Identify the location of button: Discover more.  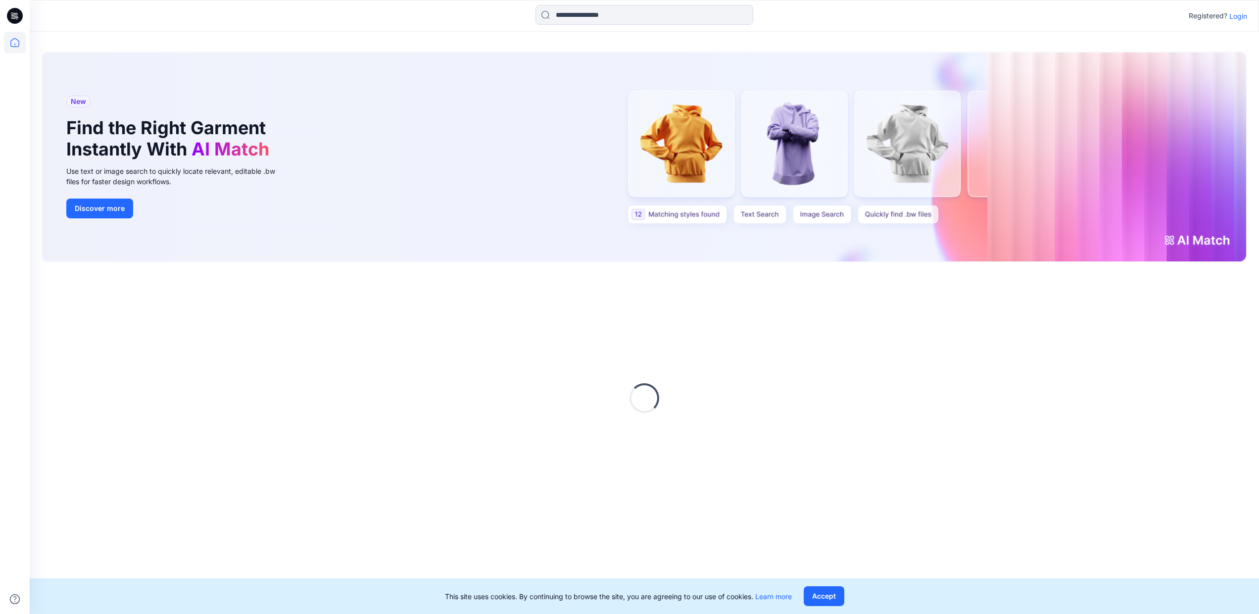
(100, 208).